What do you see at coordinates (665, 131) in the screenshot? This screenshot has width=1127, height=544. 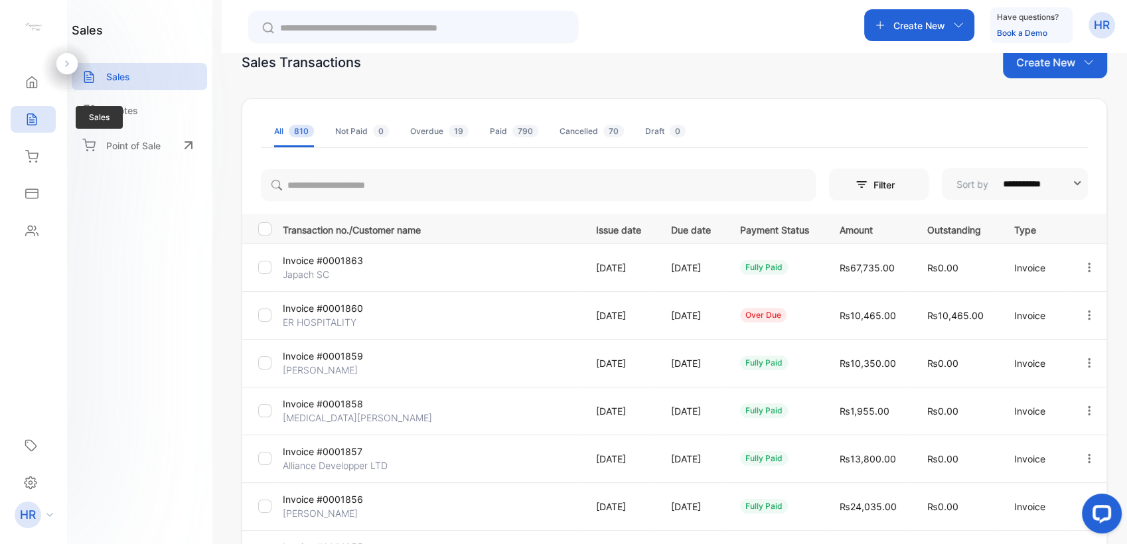 I see `div: Draft` at bounding box center [665, 131].